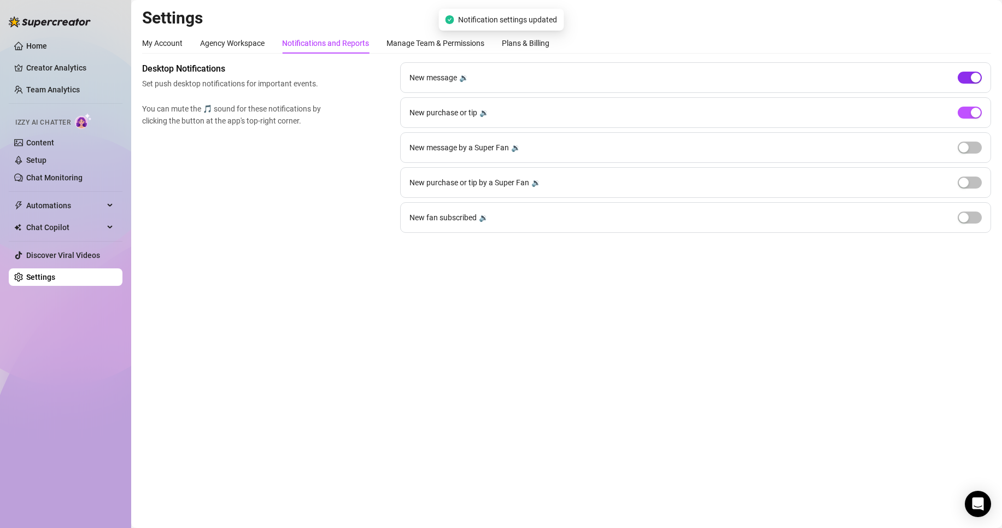  Describe the element at coordinates (36, 160) in the screenshot. I see `a: Setup` at that location.